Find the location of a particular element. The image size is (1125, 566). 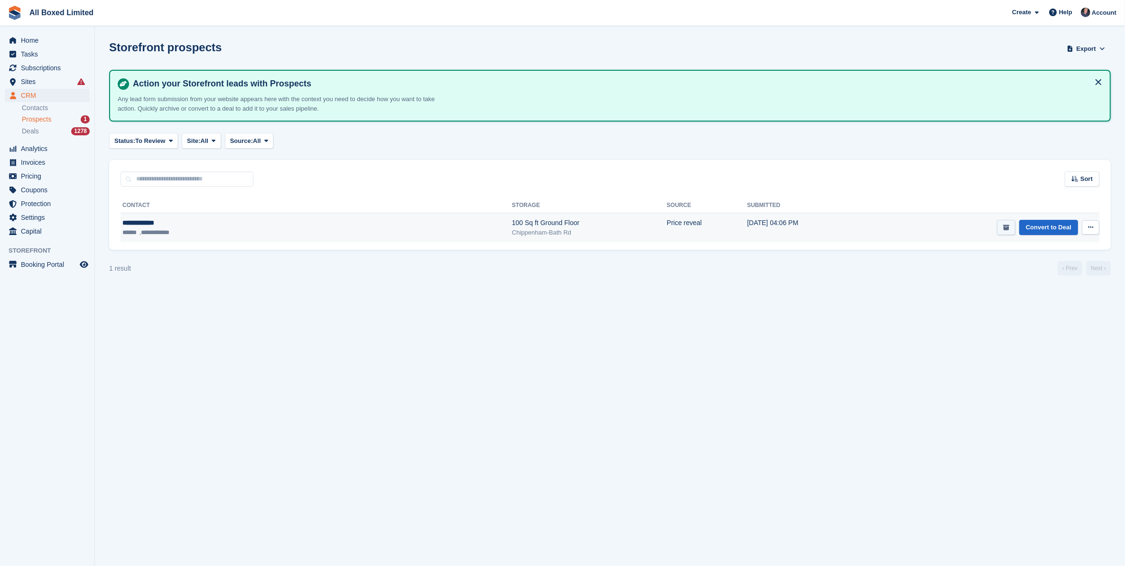

button: Export is located at coordinates (1086, 48).